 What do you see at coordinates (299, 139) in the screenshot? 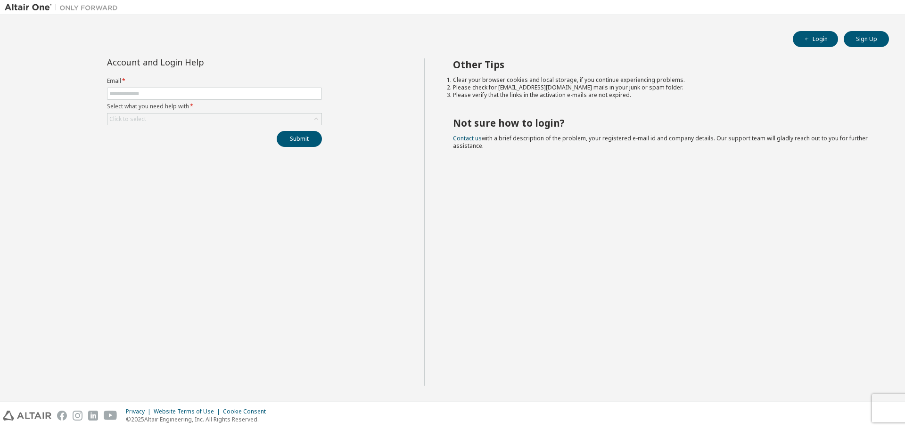
I see `button: Submit` at bounding box center [299, 139].